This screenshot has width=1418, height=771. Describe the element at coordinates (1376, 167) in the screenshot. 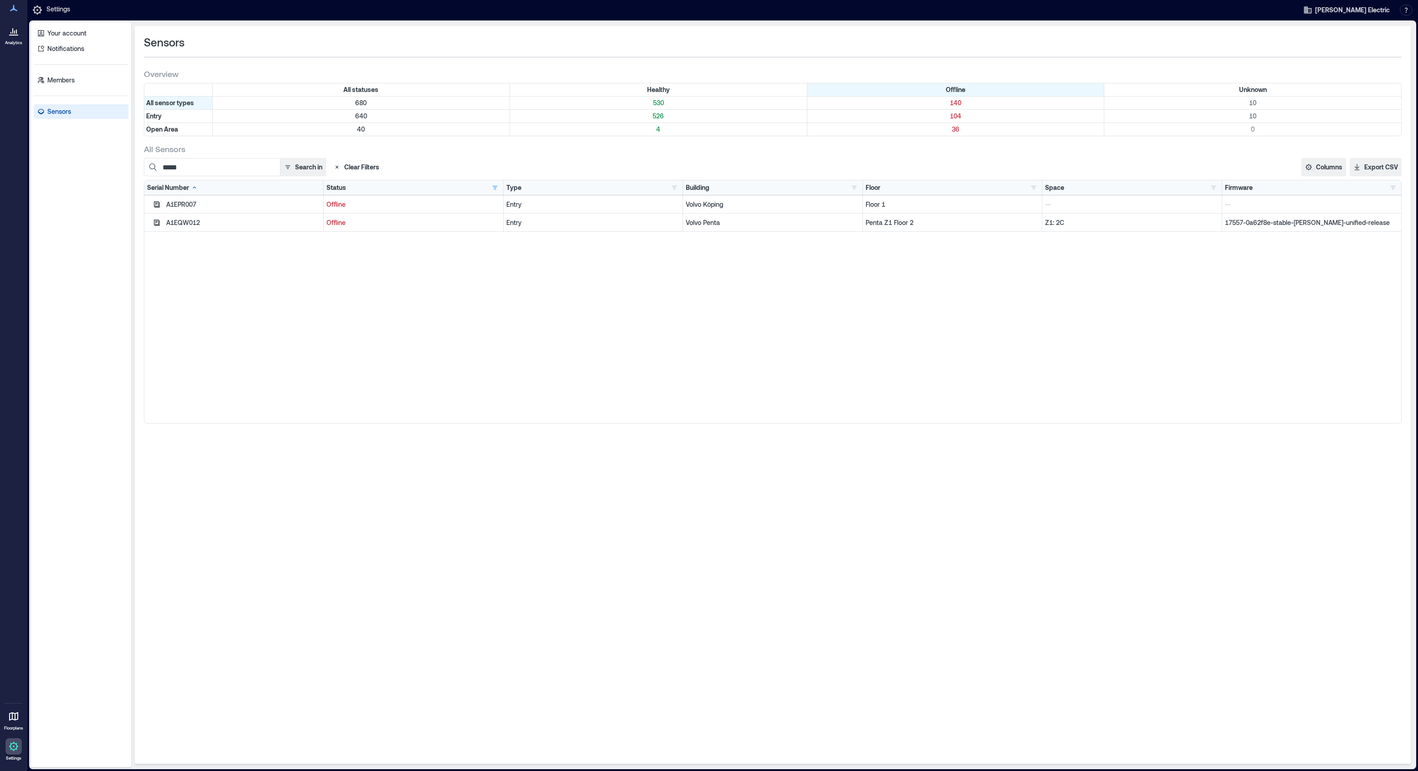

I see `button: Export CSV` at that location.